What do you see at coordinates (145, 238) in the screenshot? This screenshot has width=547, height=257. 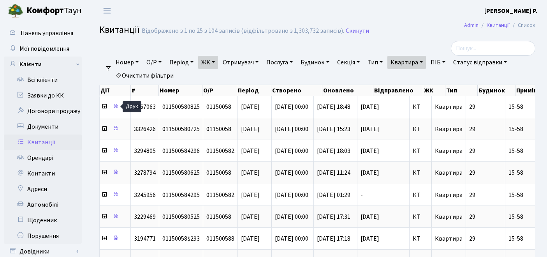 I see `span: 3194771` at bounding box center [145, 238].